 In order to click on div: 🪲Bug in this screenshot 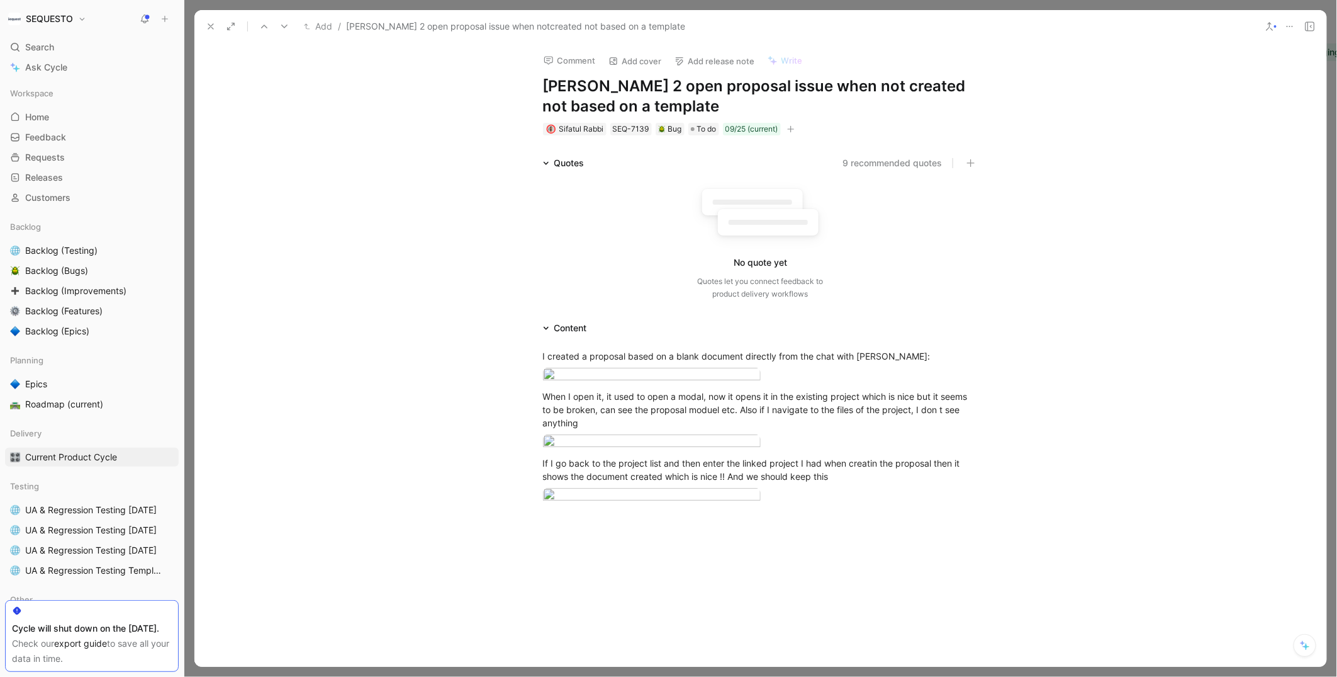, I will do `click(670, 129)`.